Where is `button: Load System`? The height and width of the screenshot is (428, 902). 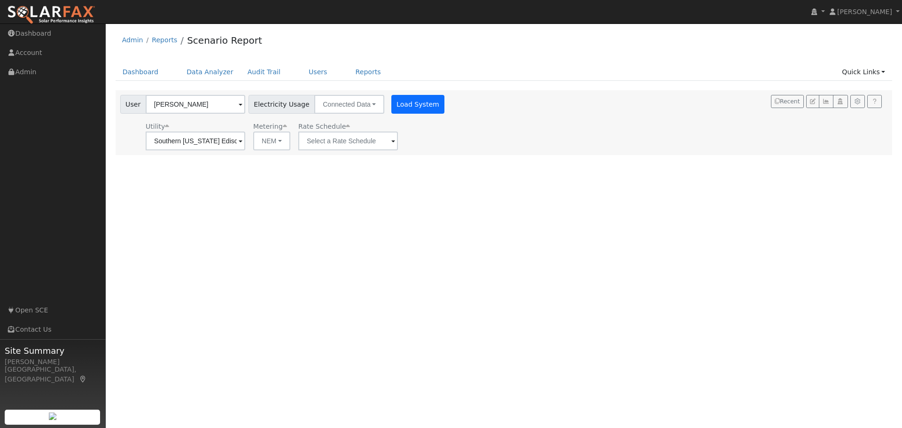
button: Load System is located at coordinates (418, 104).